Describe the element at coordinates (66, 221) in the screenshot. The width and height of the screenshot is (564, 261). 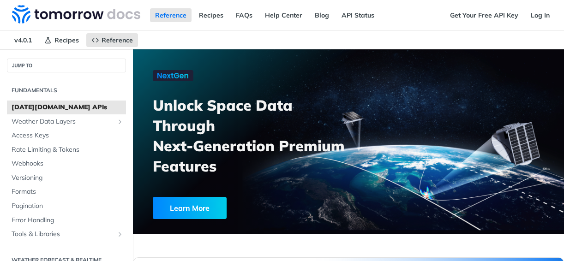
I see `a: Error Handling` at that location.